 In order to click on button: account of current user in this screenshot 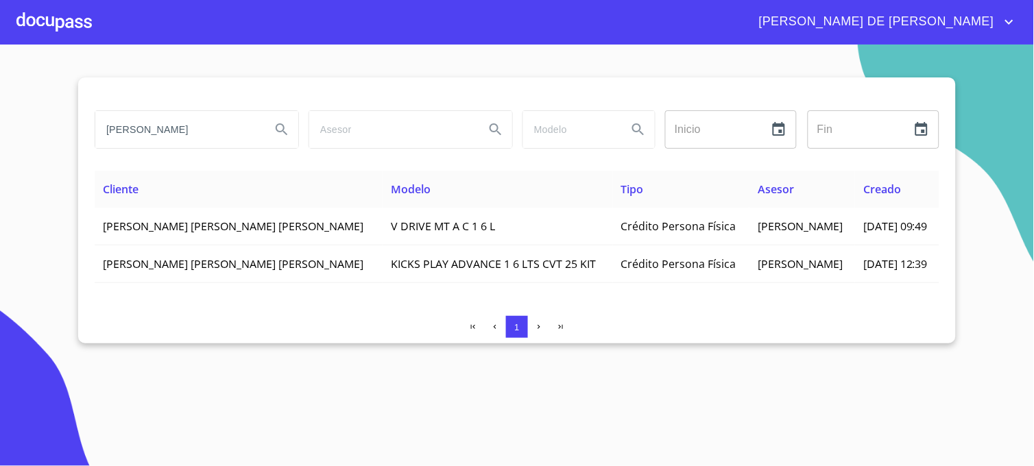, I will do `click(883, 22)`.